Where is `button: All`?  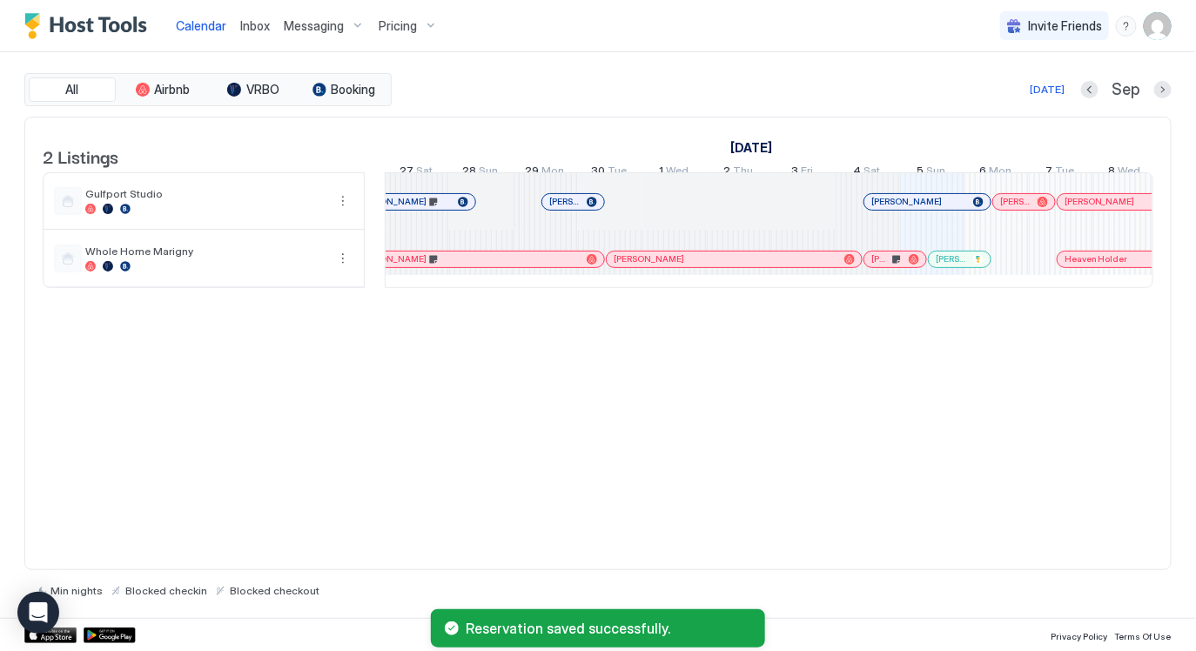
button: All is located at coordinates (72, 90).